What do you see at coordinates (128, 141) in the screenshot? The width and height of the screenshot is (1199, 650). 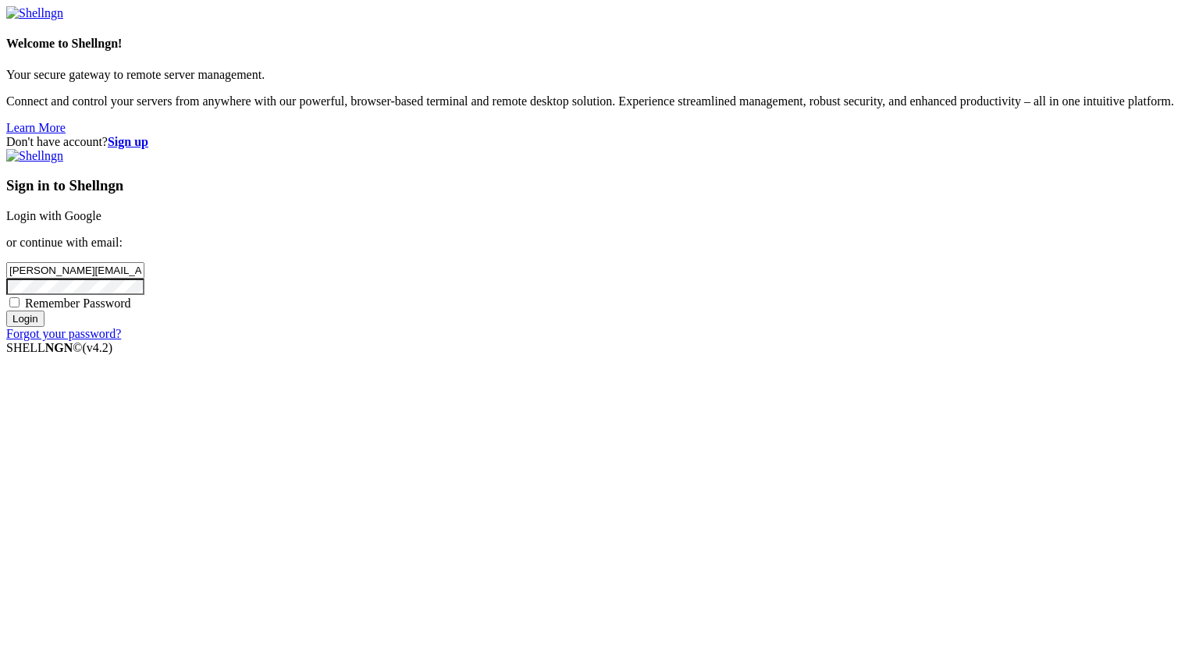 I see `a: Sign up` at bounding box center [128, 141].